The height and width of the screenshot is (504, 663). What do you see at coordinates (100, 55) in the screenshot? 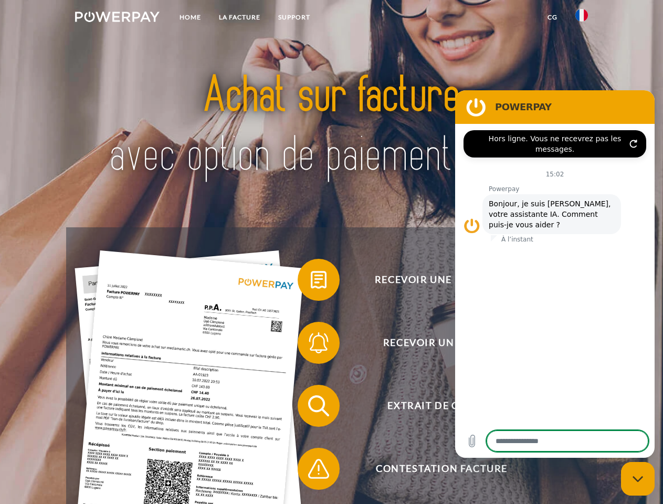
I see `p: Ce chat est enregistré à l’aide d’un service cloud et est soumis aux conditions de notre .` at bounding box center [100, 55].